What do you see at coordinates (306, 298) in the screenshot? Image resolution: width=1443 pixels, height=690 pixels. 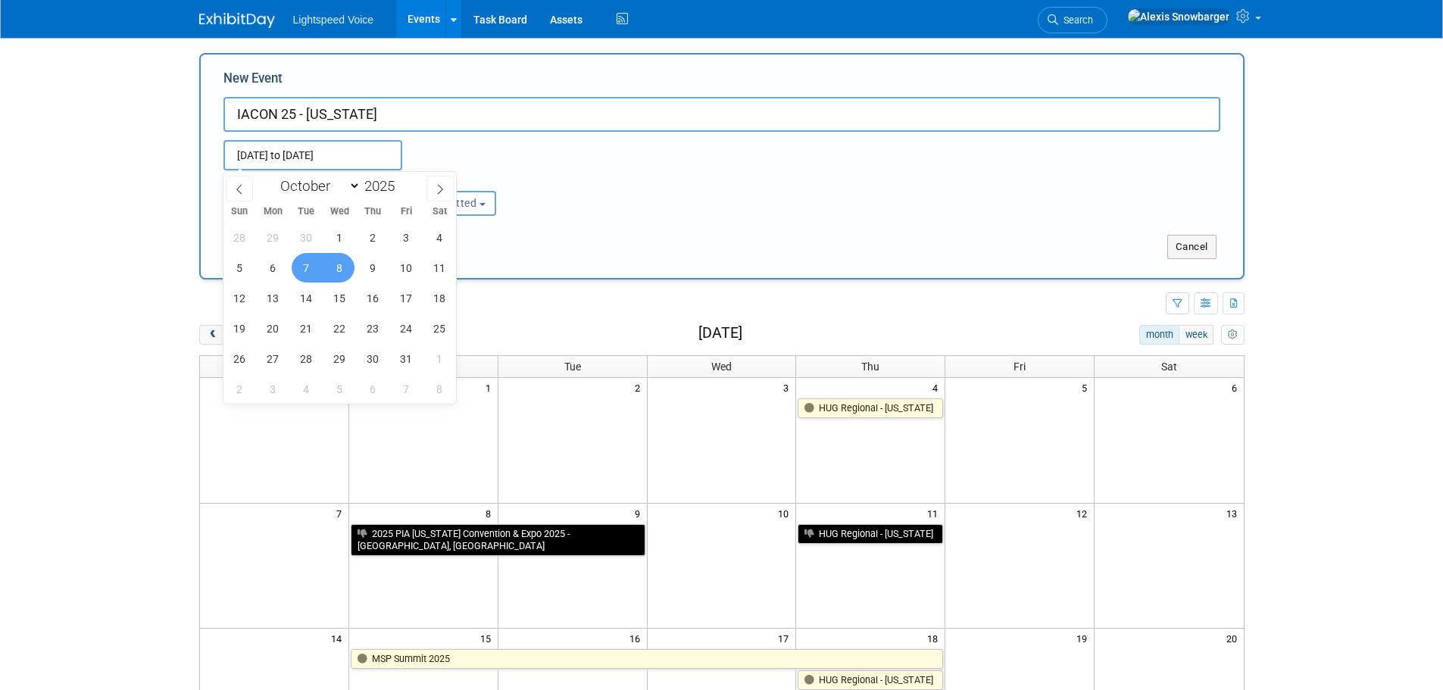 I see `span: October 14, 2025` at bounding box center [306, 298].